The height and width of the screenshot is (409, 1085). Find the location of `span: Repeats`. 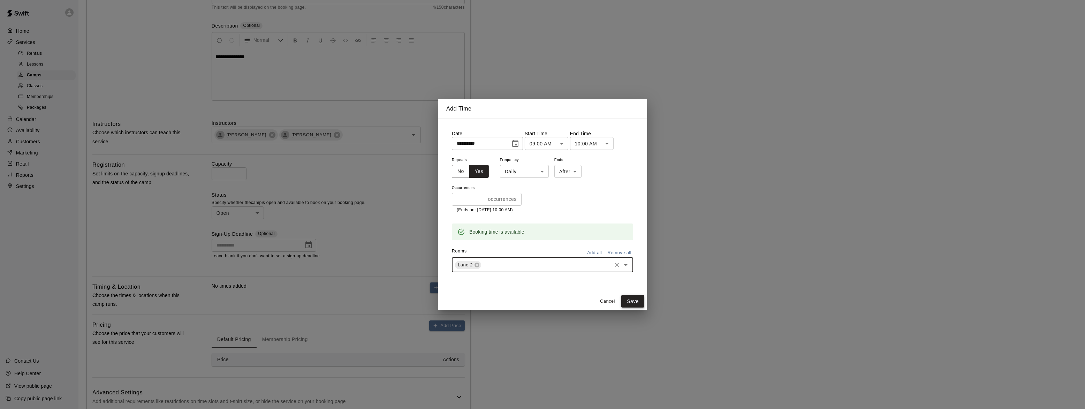

span: Repeats is located at coordinates (473, 160).